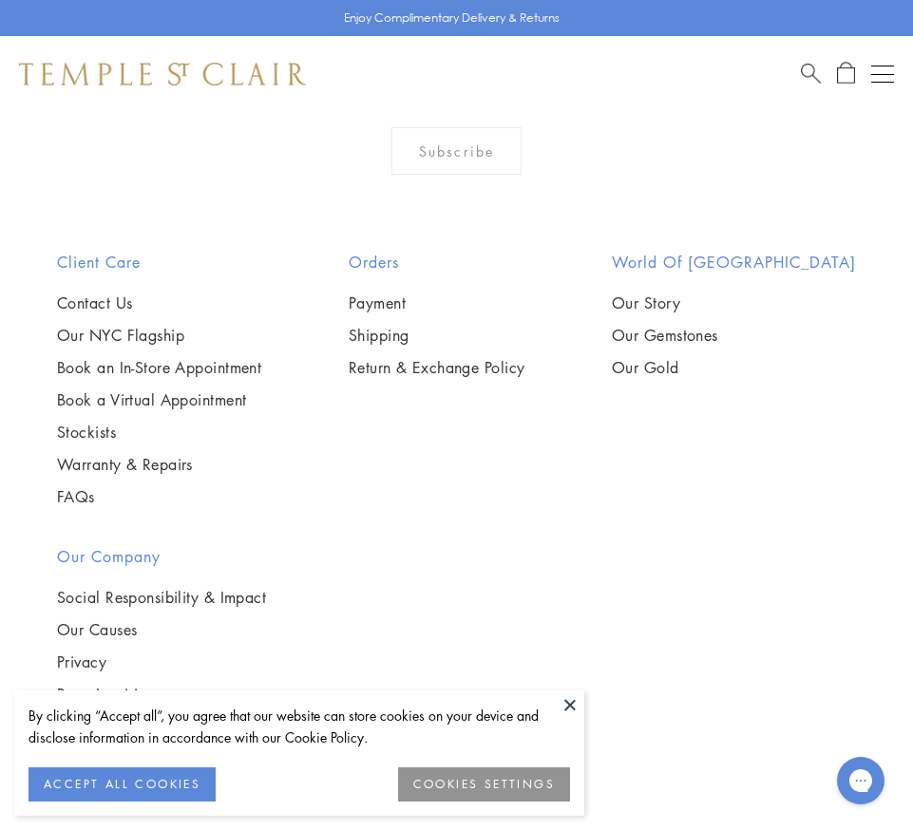 The width and height of the screenshot is (913, 830). I want to click on a: Stockists, so click(159, 432).